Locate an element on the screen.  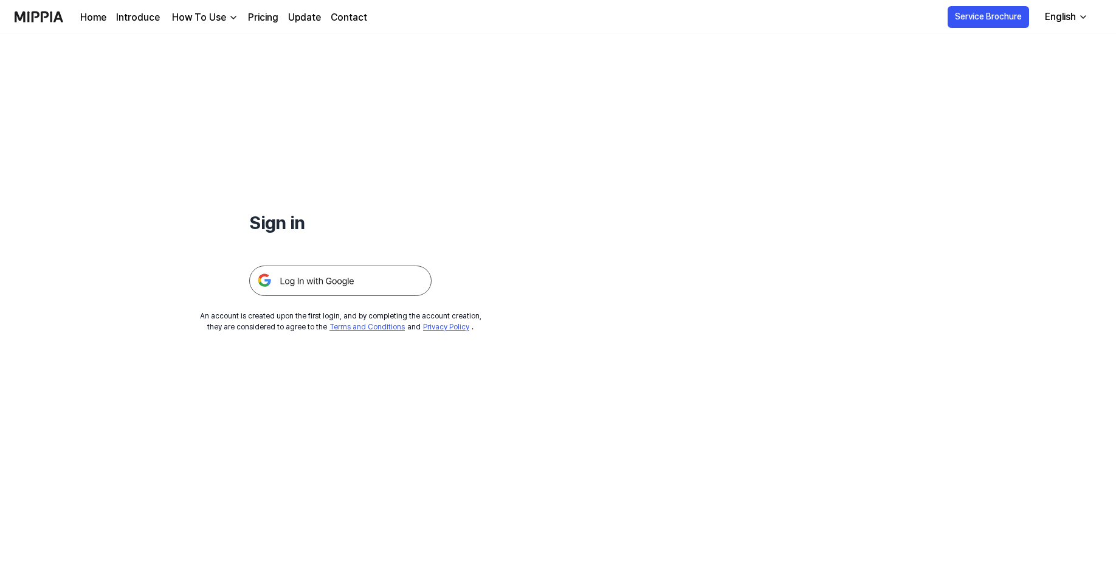
a: Home is located at coordinates (93, 18).